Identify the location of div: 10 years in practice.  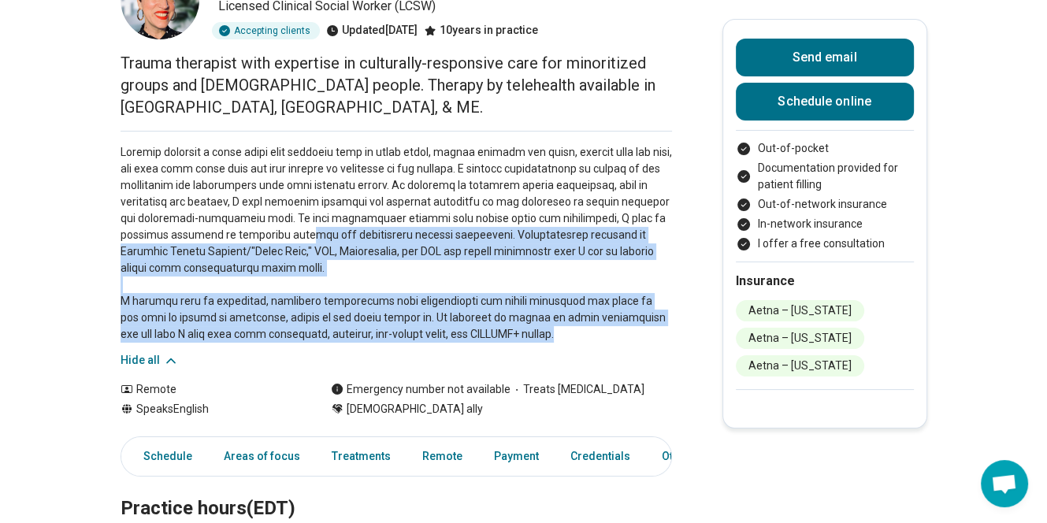
(480, 31).